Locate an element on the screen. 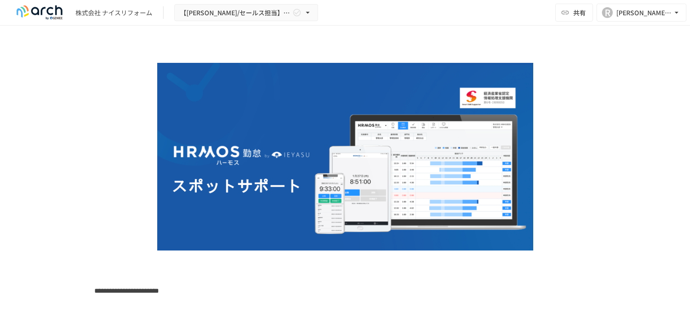 This screenshot has height=312, width=690. button: 共有 is located at coordinates (574, 13).